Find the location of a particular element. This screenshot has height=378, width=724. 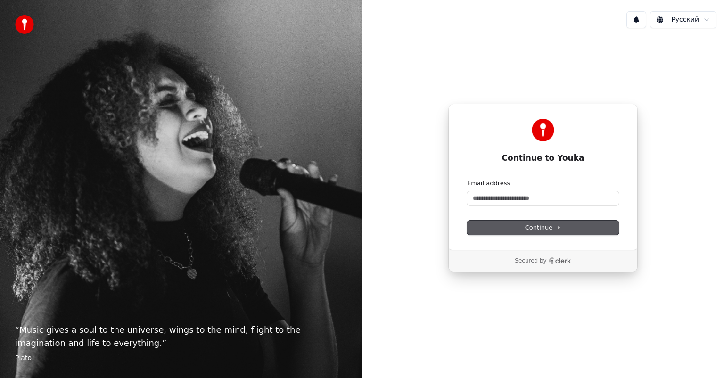

span: Continue is located at coordinates (543, 228).